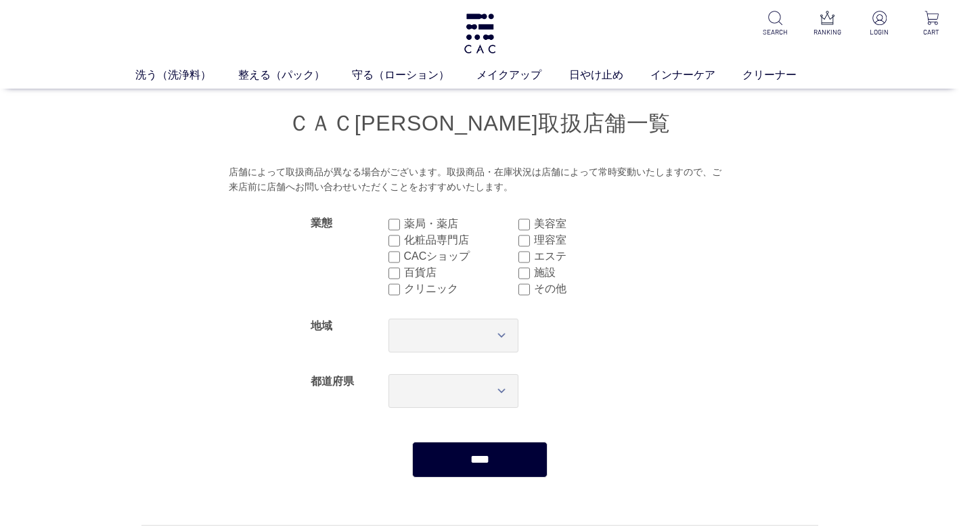 The width and height of the screenshot is (959, 529). Describe the element at coordinates (879, 24) in the screenshot. I see `a: LOGIN` at that location.